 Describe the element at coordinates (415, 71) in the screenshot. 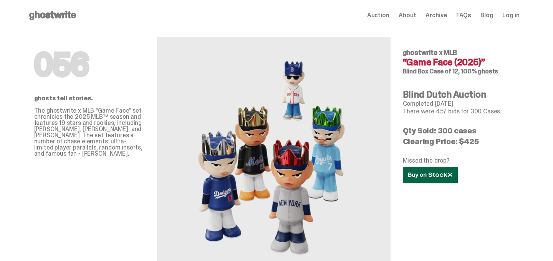

I see `span: Blind Box` at that location.